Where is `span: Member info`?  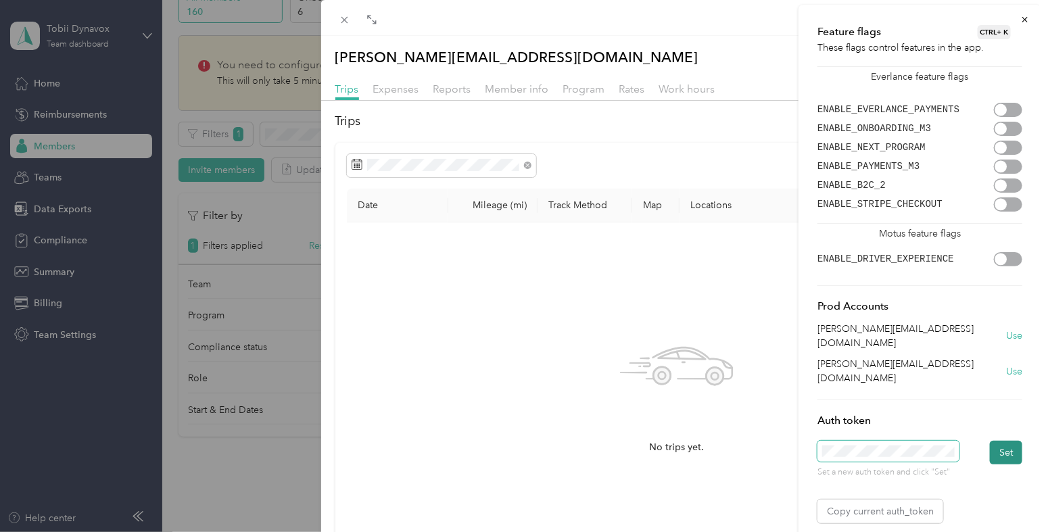 span: Member info is located at coordinates (517, 89).